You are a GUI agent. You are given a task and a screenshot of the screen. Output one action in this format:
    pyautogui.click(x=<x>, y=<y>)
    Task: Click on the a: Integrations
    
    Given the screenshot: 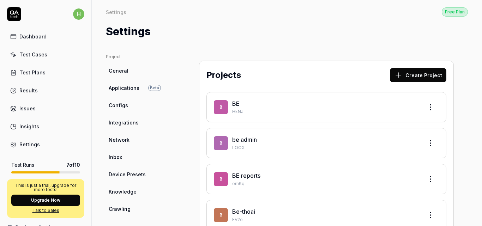 What is the action you would take?
    pyautogui.click(x=140, y=123)
    